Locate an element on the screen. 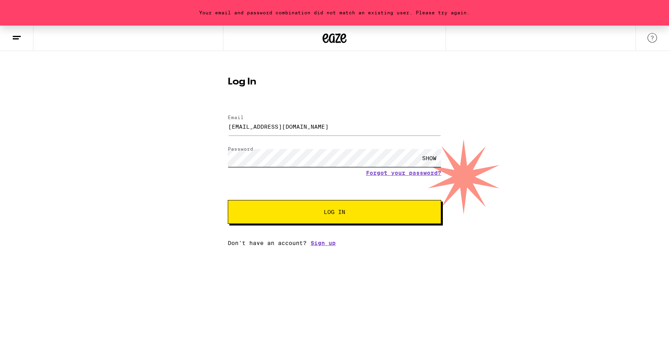 The height and width of the screenshot is (351, 669). label: Password is located at coordinates (240, 149).